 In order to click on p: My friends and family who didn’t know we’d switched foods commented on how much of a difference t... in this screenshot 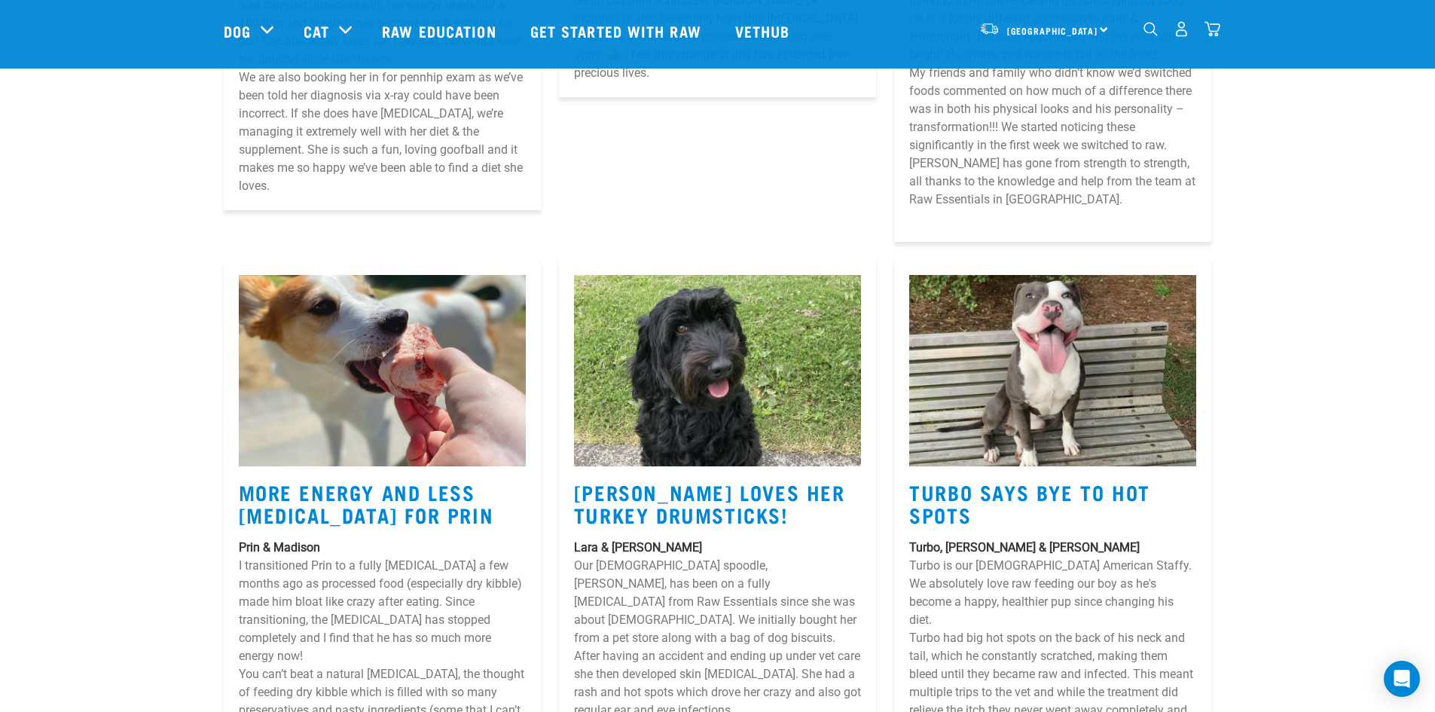, I will do `click(1053, 145)`.